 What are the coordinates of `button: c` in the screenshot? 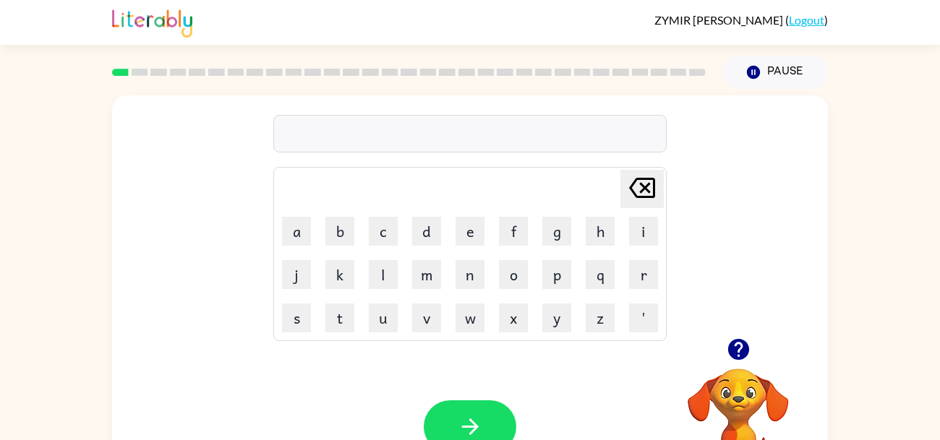 It's located at (383, 231).